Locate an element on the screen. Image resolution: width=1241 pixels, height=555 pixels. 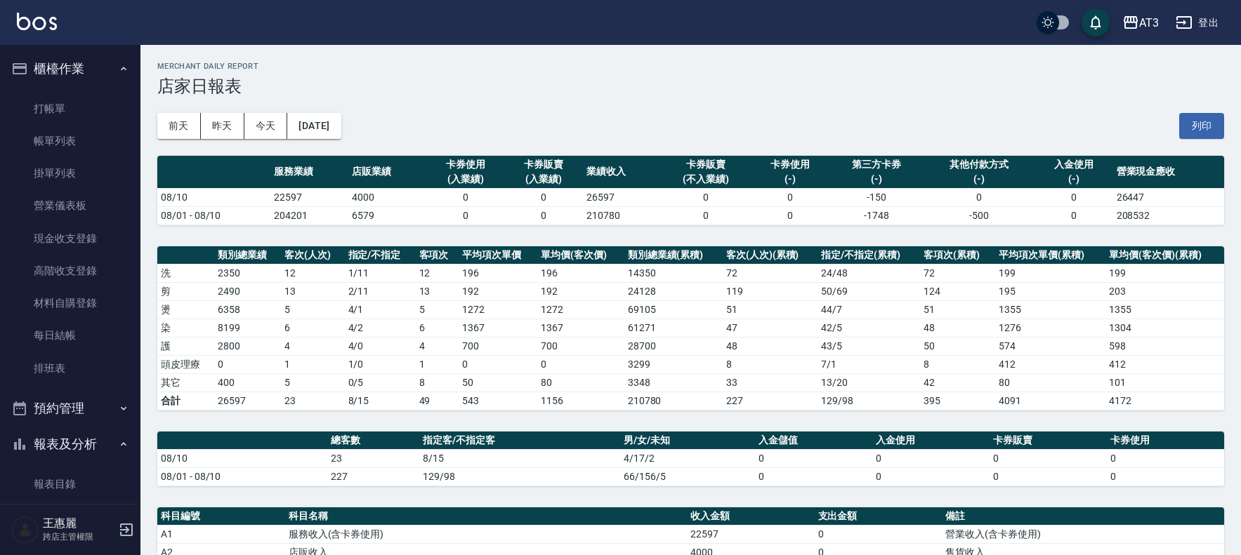
td: 燙 is located at coordinates (185, 310).